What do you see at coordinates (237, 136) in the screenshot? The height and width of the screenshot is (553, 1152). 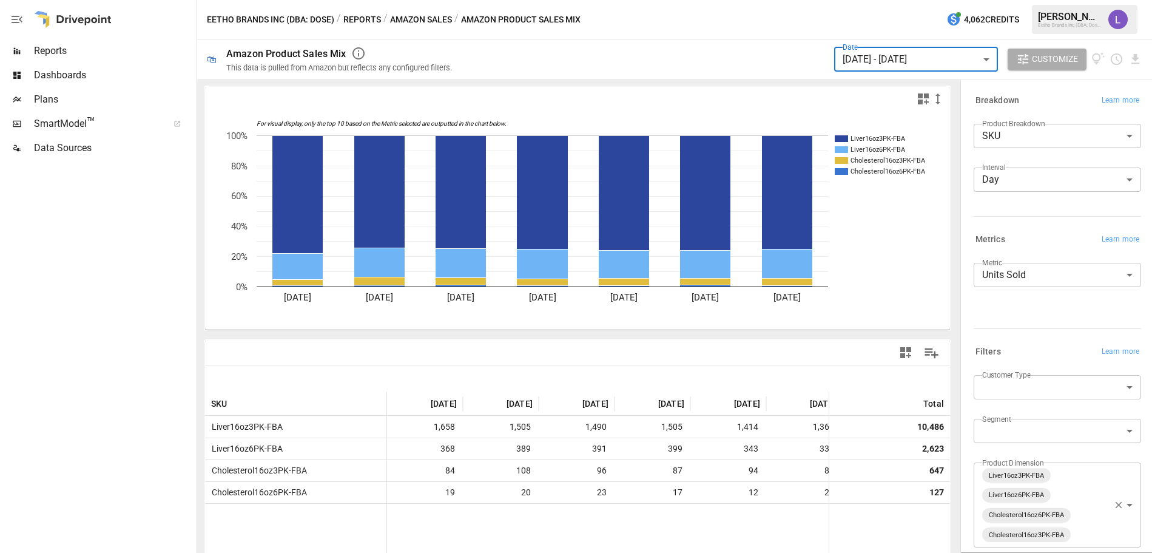 I see `text: 100%` at bounding box center [237, 136].